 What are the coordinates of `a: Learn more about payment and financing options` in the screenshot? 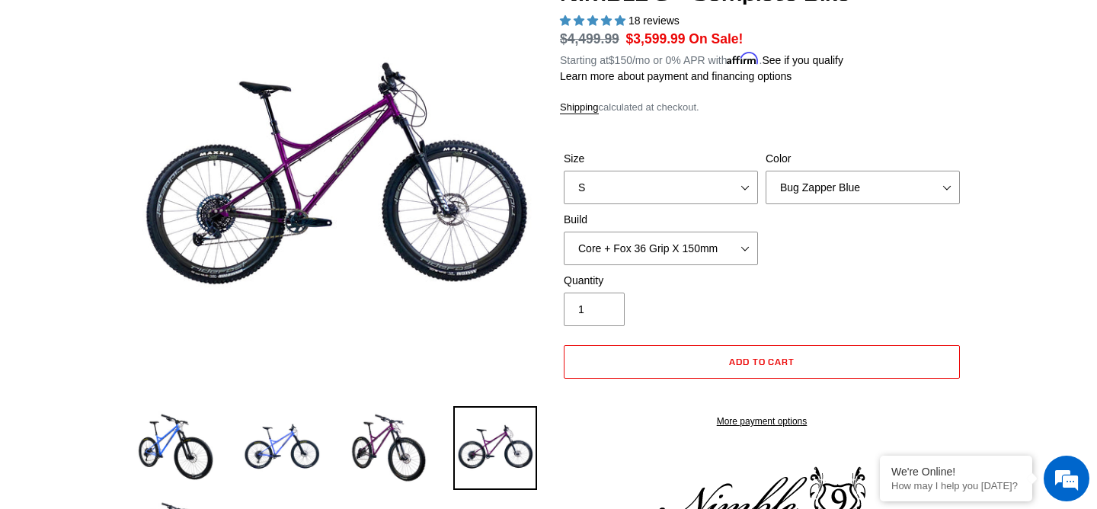 It's located at (675, 76).